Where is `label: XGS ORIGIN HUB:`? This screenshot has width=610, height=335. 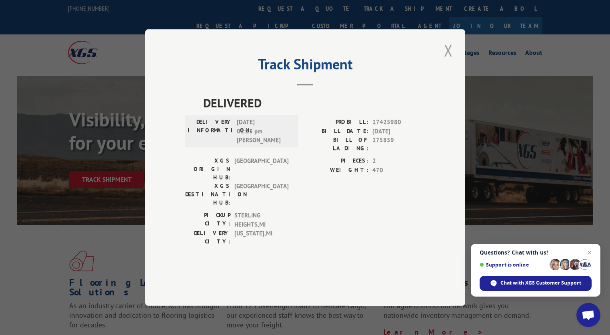
label: XGS ORIGIN HUB: is located at coordinates (207, 169).